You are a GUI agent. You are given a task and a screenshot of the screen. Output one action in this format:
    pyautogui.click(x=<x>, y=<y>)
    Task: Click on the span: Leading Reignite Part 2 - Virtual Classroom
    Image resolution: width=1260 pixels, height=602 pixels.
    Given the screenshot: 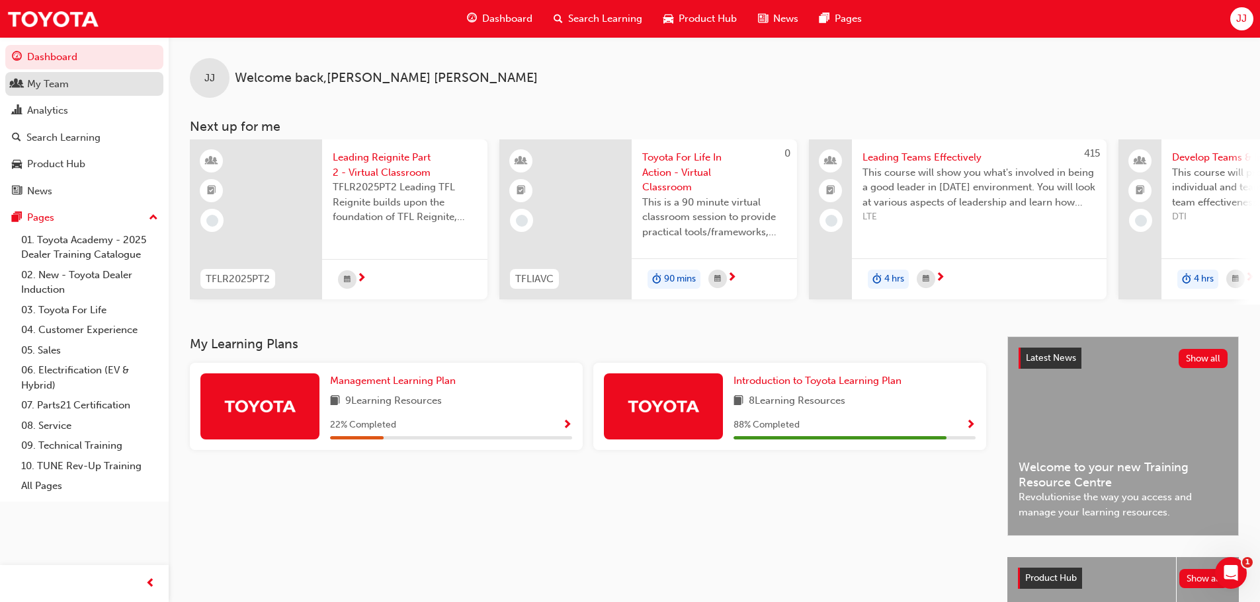 What is the action you would take?
    pyautogui.click(x=405, y=165)
    